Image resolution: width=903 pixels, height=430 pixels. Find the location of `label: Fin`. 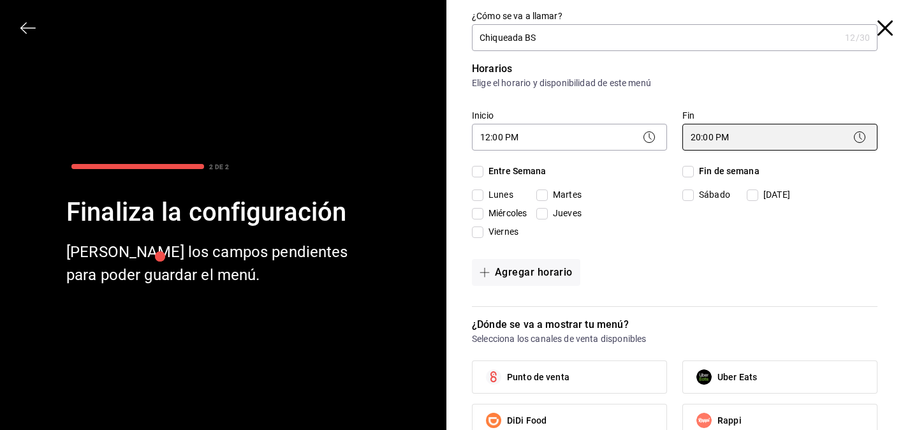

label: Fin is located at coordinates (780, 115).